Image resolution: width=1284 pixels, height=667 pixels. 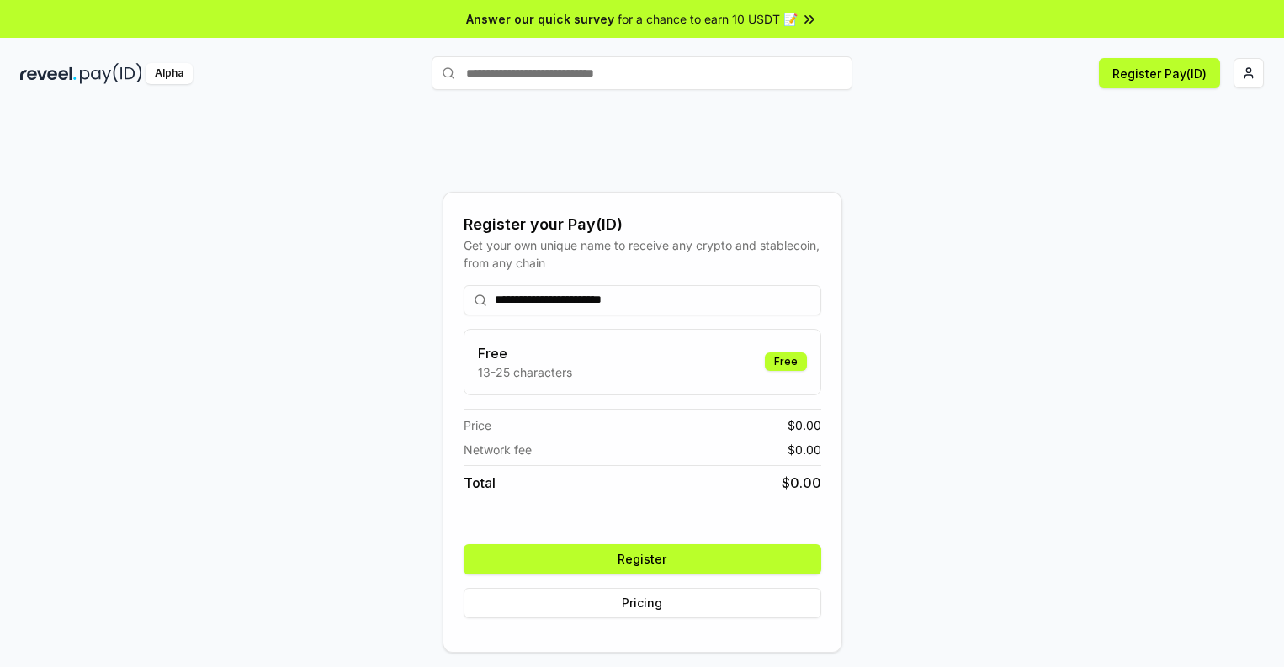 I want to click on div: Get your own unique name to receive any crypto and stablecoin, from any chain, so click(x=642, y=254).